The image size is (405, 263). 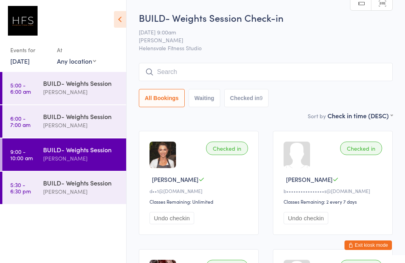 I want to click on label: Sort by, so click(x=317, y=116).